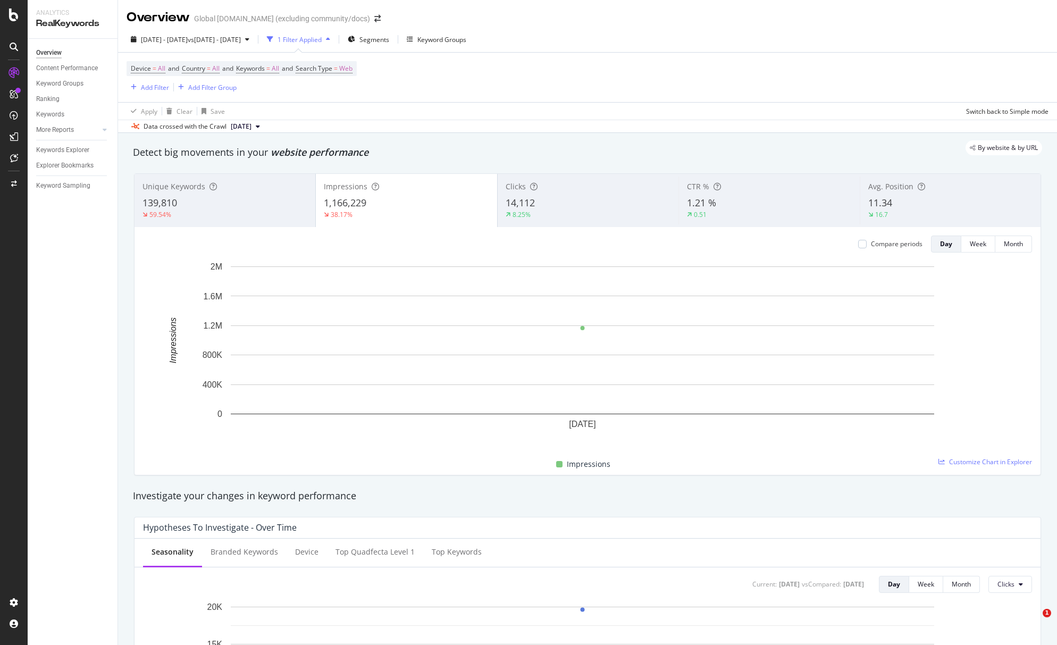 The height and width of the screenshot is (645, 1057). What do you see at coordinates (520, 203) in the screenshot?
I see `span: 14,112` at bounding box center [520, 203].